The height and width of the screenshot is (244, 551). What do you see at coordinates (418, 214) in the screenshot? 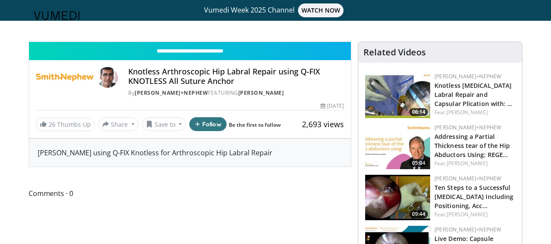
I see `span: 09:44` at bounding box center [418, 214].